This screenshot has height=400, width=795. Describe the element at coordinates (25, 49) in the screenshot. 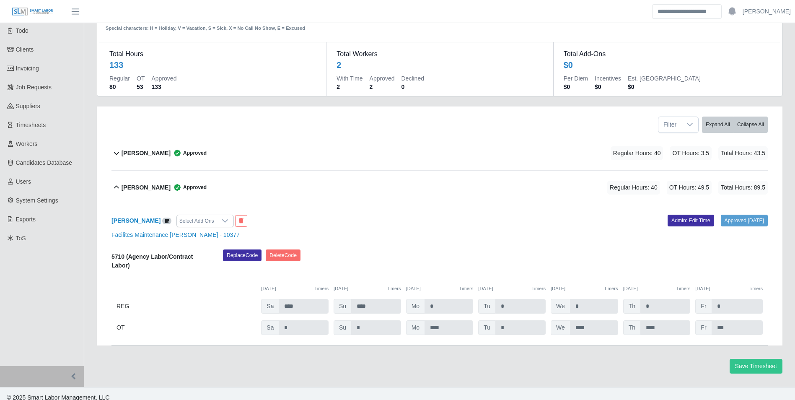

I see `span: Clients` at that location.